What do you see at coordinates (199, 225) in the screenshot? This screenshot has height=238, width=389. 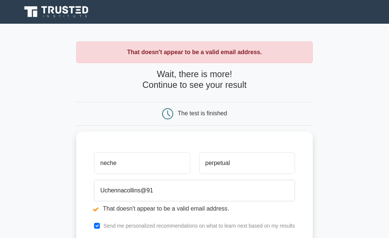 I see `label: Send me personalized recommendations on what to learn next based on my results` at bounding box center [199, 225].